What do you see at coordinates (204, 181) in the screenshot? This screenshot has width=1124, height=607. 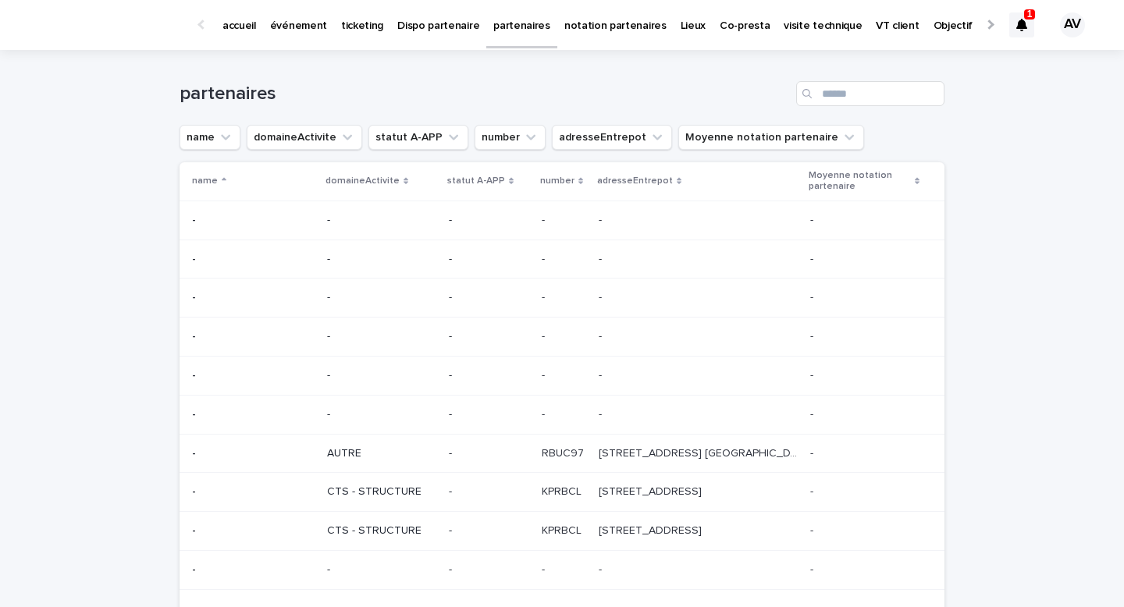 I see `p: name` at bounding box center [204, 181].